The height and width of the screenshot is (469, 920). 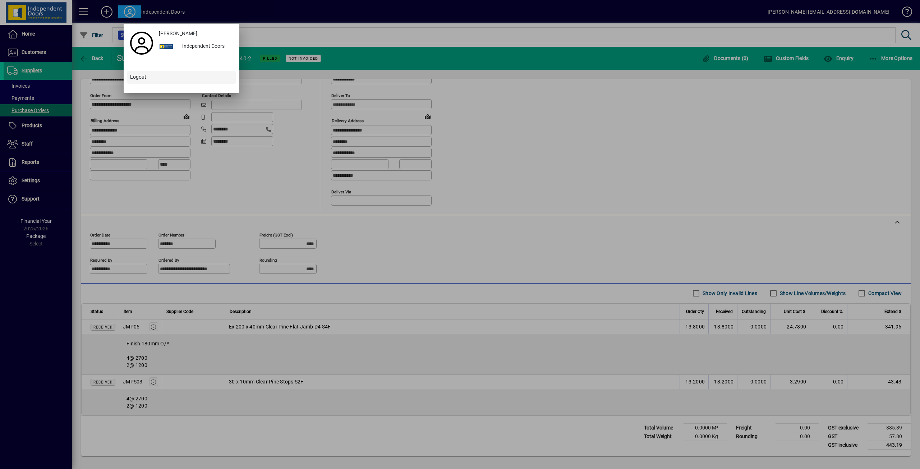 What do you see at coordinates (142, 43) in the screenshot?
I see `a: Profile` at bounding box center [142, 43].